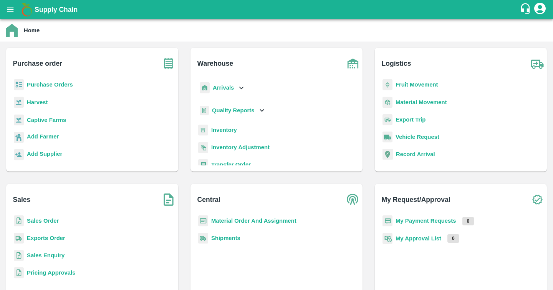 This screenshot has width=553, height=290. I want to click on a: Inventory Adjustment, so click(241, 147).